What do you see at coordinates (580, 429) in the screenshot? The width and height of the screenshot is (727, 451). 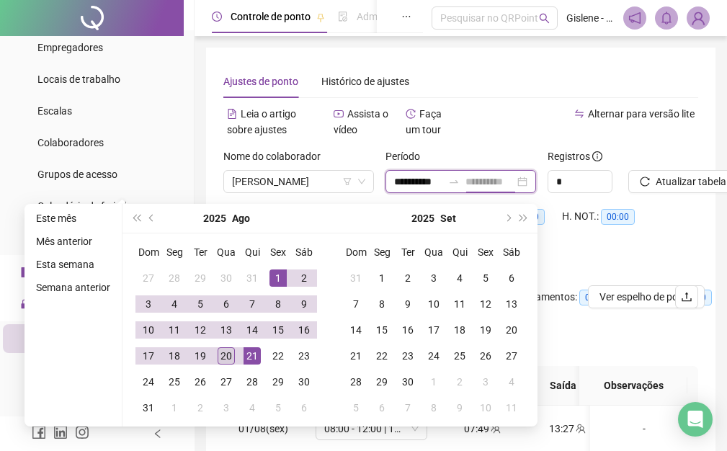 I see `span: team` at bounding box center [580, 429].